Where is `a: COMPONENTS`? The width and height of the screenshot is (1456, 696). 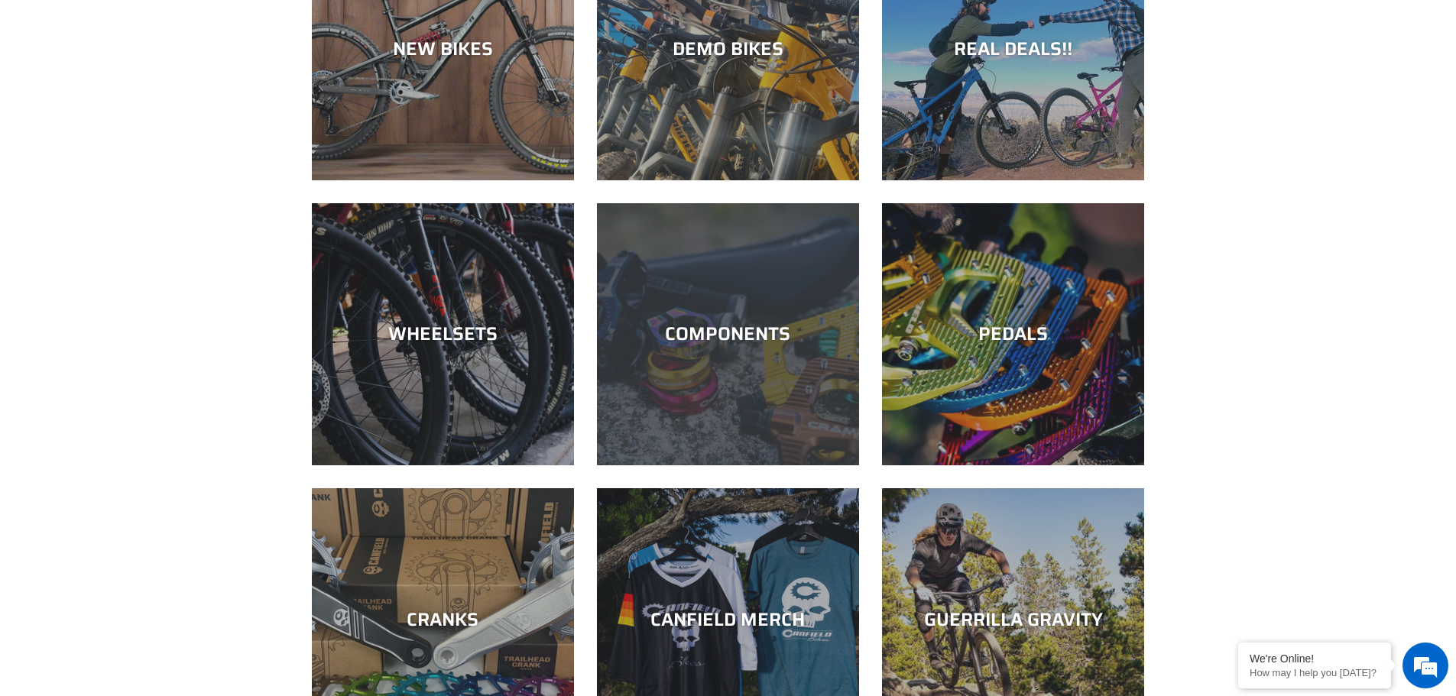
a: COMPONENTS is located at coordinates (728, 334).